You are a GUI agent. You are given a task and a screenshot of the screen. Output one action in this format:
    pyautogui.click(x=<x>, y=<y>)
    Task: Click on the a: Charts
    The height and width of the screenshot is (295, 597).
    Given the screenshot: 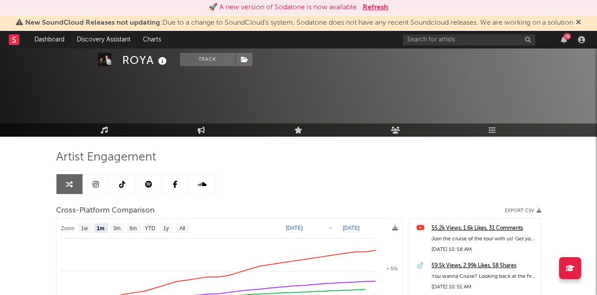 What is the action you would take?
    pyautogui.click(x=152, y=40)
    